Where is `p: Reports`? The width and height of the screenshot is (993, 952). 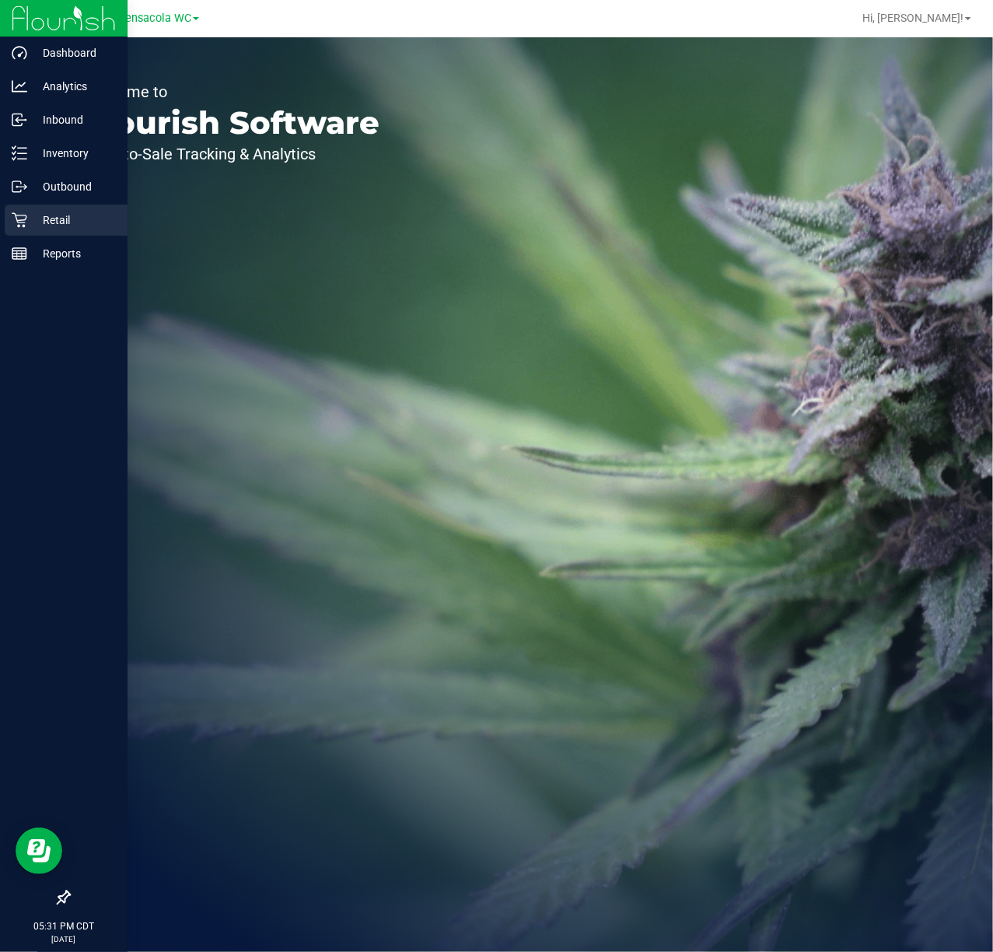
p: Reports is located at coordinates (74, 254).